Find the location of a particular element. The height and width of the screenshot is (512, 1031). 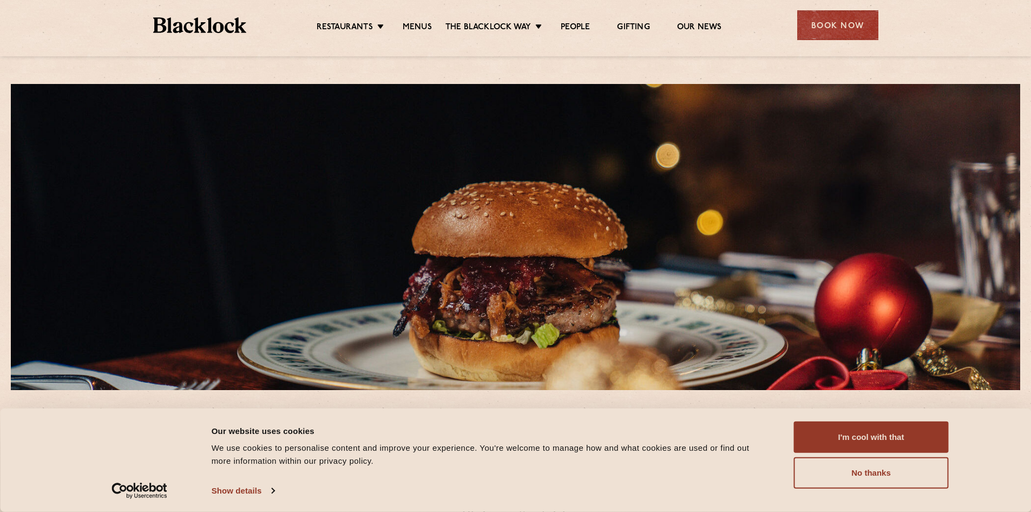

a: Menus is located at coordinates (417, 28).